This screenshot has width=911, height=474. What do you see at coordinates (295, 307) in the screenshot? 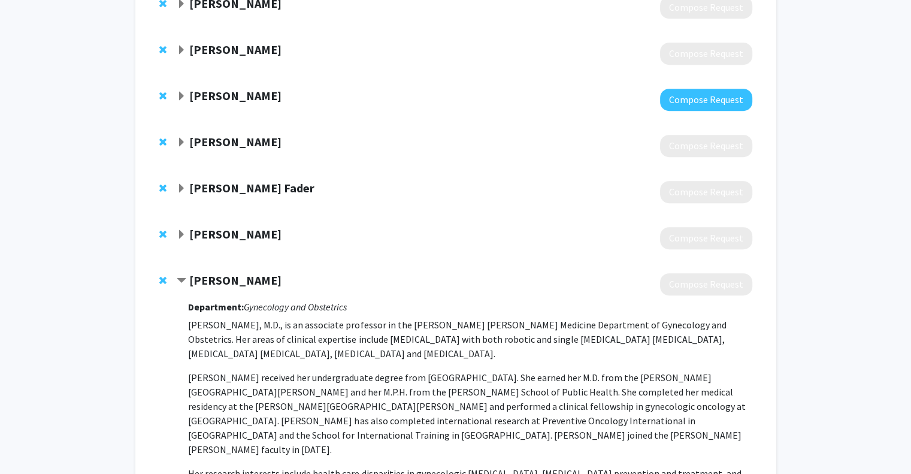
I see `i: Gynecology and Obstetrics` at bounding box center [295, 307].